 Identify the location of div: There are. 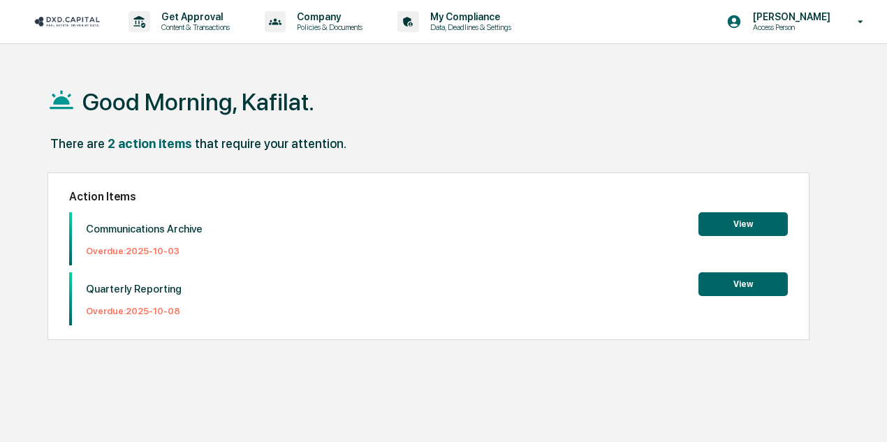
(78, 143).